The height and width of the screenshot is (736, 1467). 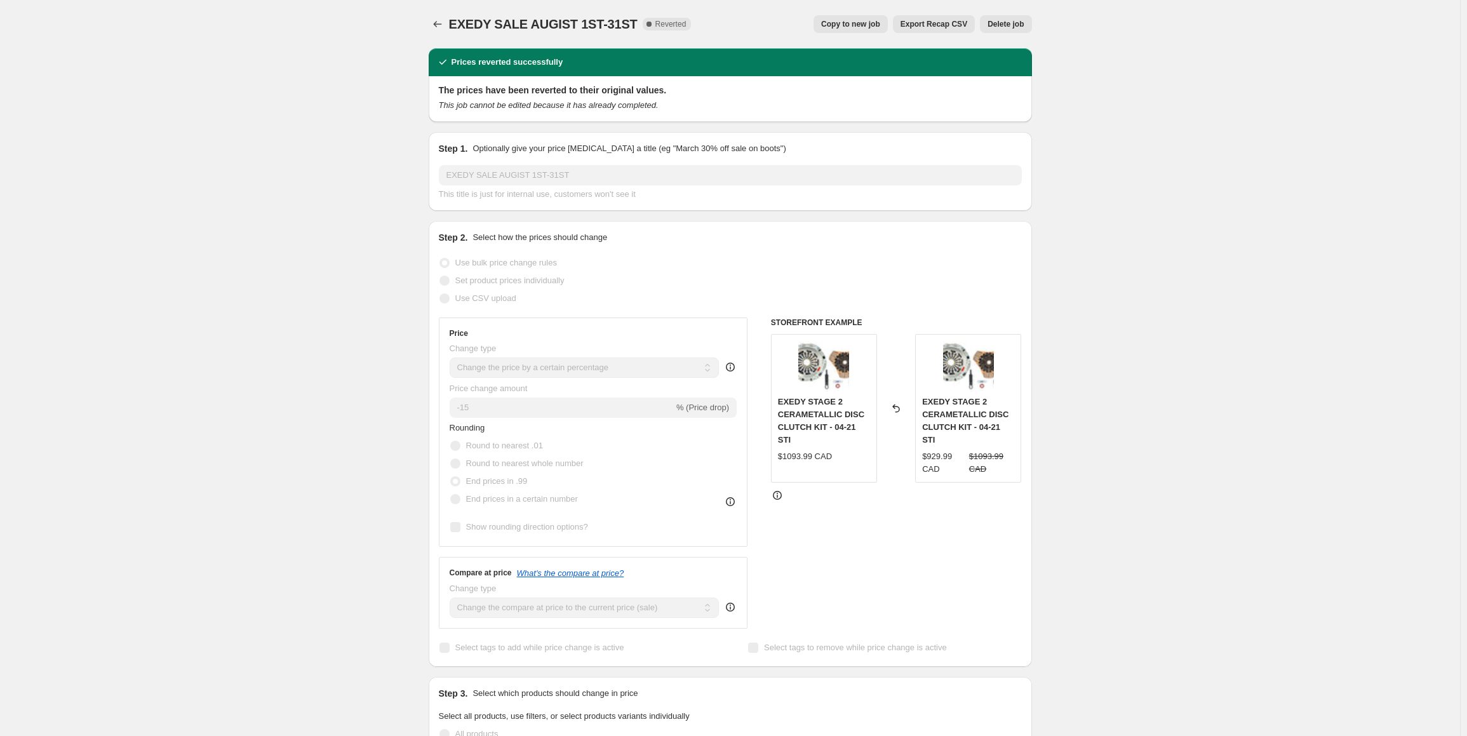 What do you see at coordinates (543, 24) in the screenshot?
I see `span: EXEDY SALE AUGIST 1ST-31ST` at bounding box center [543, 24].